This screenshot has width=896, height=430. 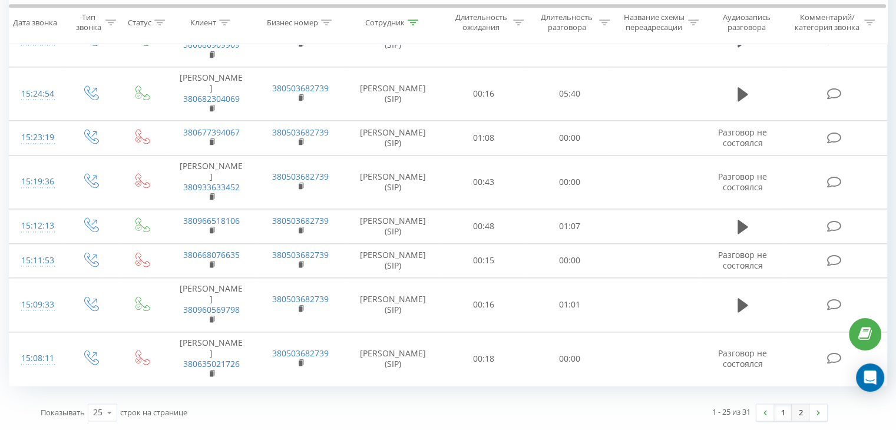 What do you see at coordinates (484, 138) in the screenshot?
I see `td: 01:08` at bounding box center [484, 138].